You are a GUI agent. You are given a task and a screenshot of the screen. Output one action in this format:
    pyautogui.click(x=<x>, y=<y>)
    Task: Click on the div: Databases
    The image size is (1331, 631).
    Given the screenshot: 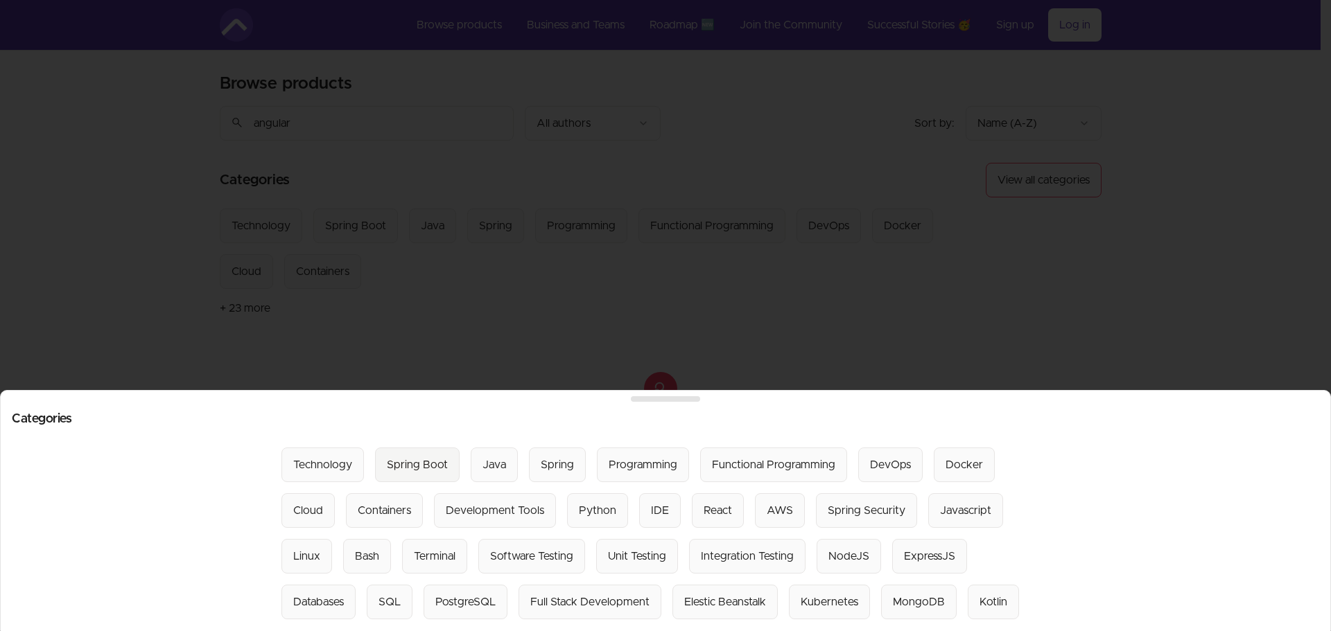 What is the action you would take?
    pyautogui.click(x=318, y=602)
    